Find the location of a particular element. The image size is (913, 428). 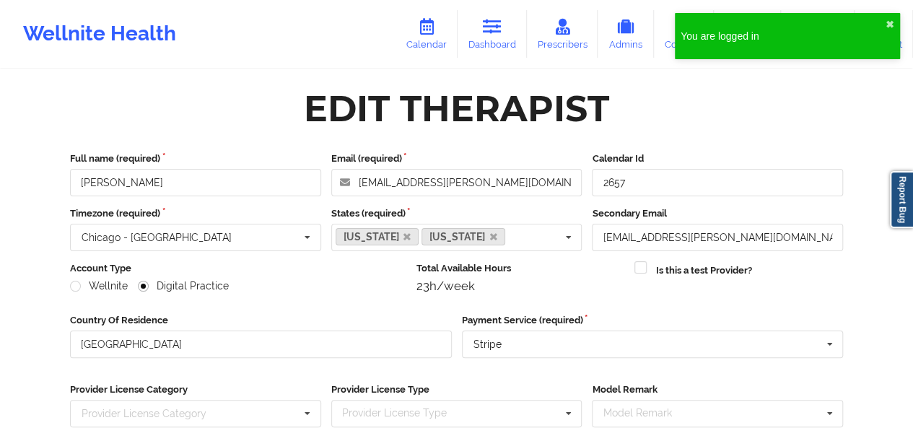

div: You are logged in is located at coordinates (783, 36).